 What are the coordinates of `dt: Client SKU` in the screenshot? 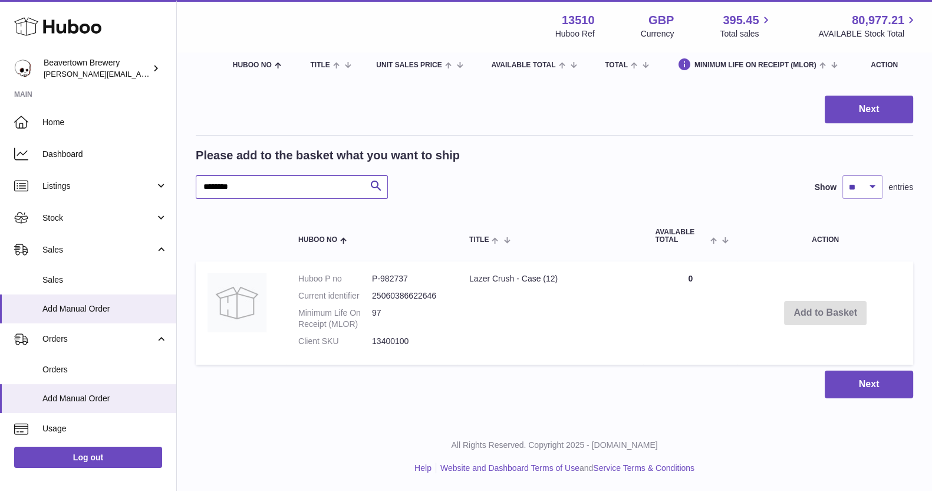 It's located at (335, 341).